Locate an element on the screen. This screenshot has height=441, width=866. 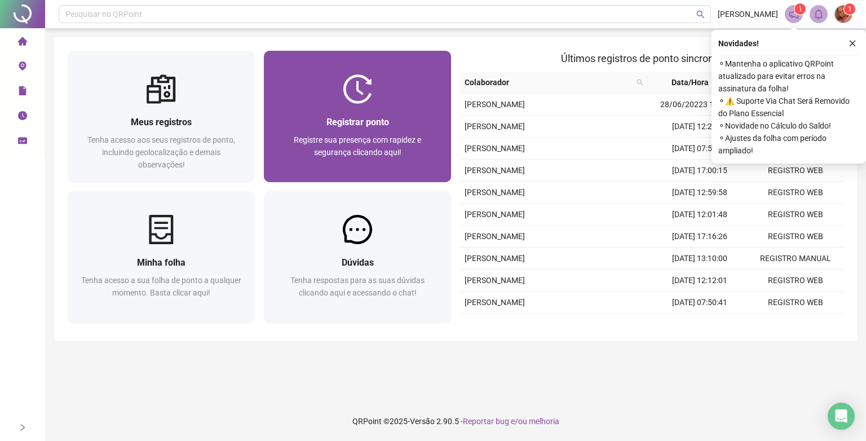
span: Últimos registros de ponto sincronizados is located at coordinates (652, 58).